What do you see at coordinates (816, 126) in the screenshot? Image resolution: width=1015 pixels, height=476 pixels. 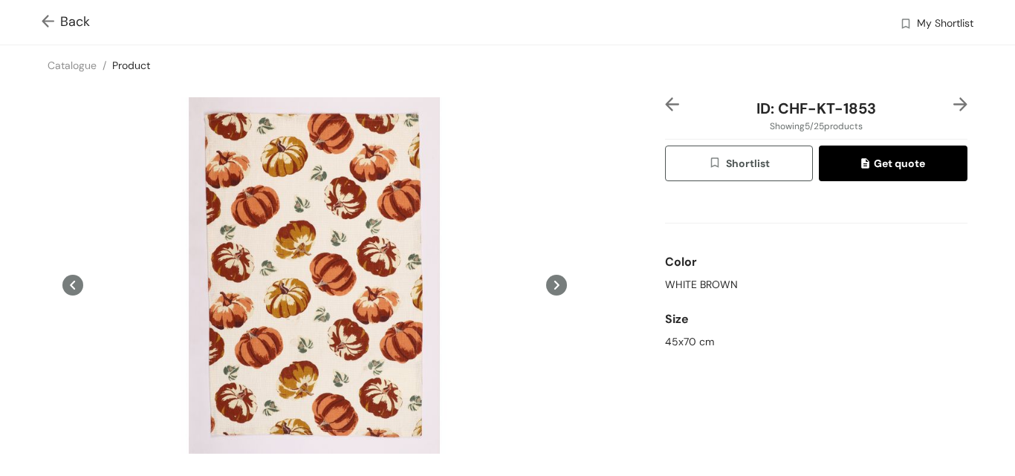 I see `span: Showing 5 / 25 products` at bounding box center [816, 126].